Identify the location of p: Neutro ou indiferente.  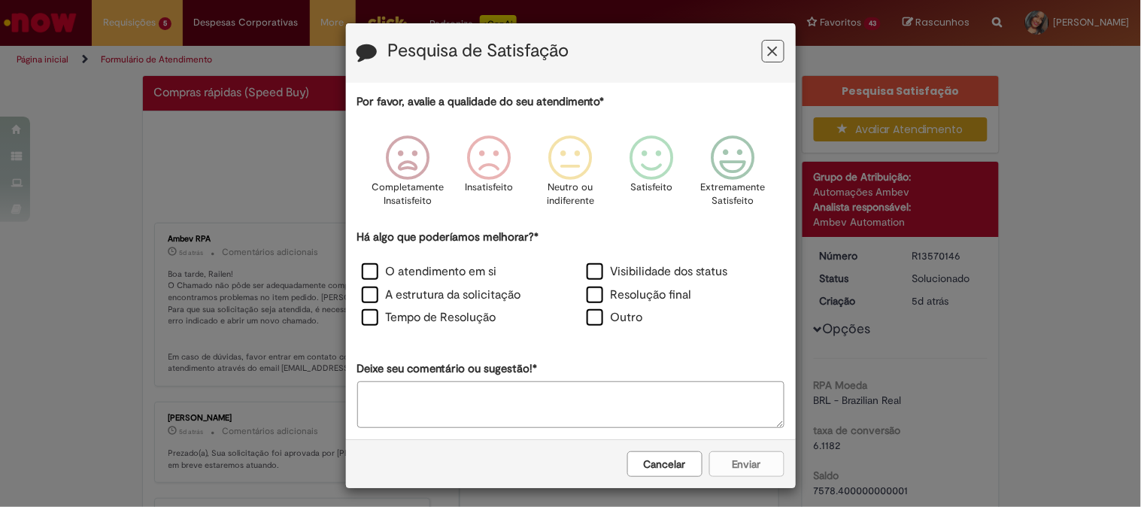
(570, 194).